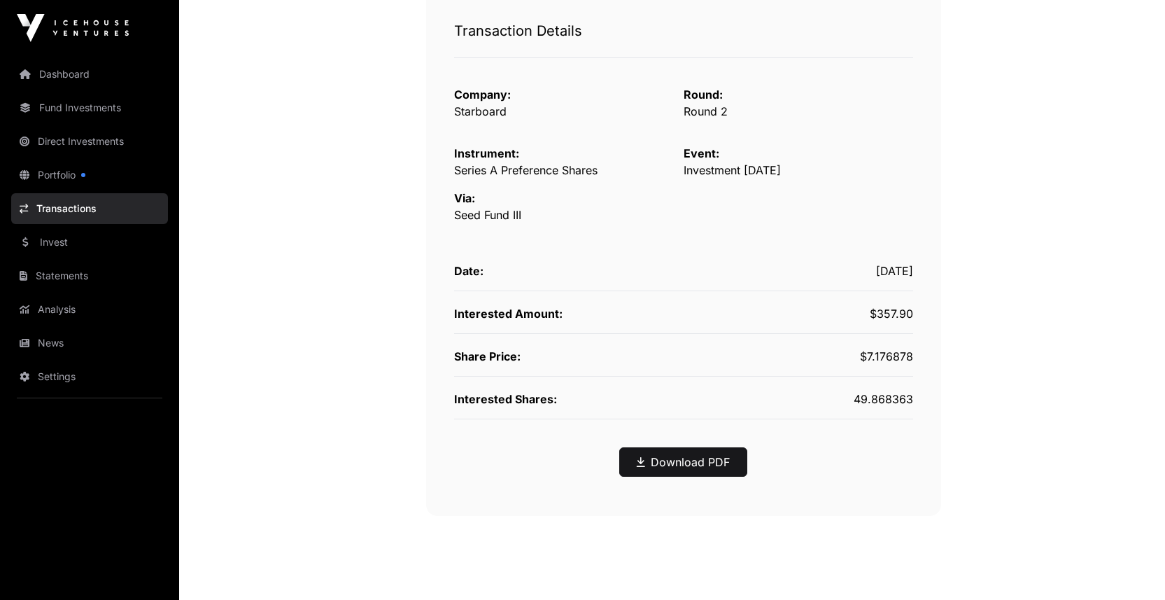  Describe the element at coordinates (486, 153) in the screenshot. I see `span: Instrument:` at that location.